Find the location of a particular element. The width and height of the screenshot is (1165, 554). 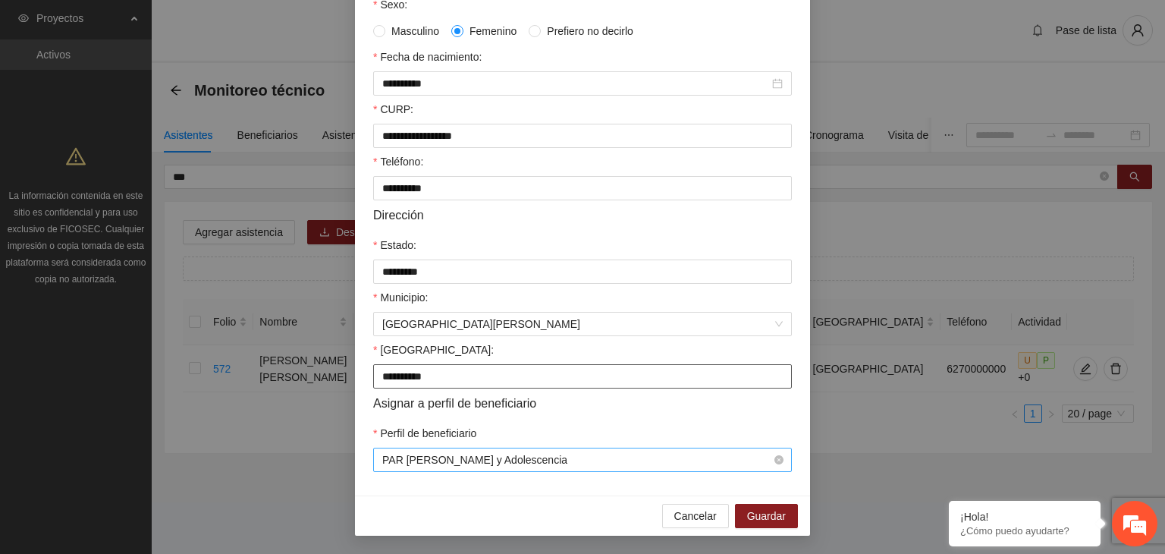

label: Colonia: is located at coordinates (433, 350).